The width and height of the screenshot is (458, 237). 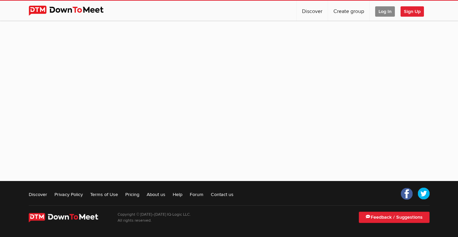 What do you see at coordinates (394, 218) in the screenshot?
I see `a: Feedback / Suggestions` at bounding box center [394, 218].